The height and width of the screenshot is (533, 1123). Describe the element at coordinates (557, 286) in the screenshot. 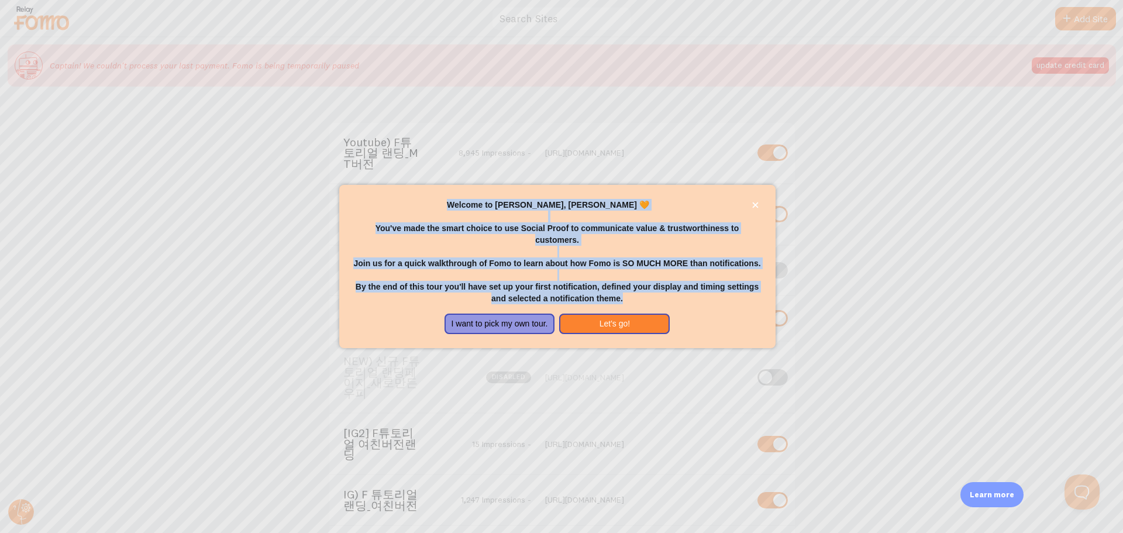

I see `p: By the end of this tour you'll have set up your first notification, defined your display and timi...` at that location.